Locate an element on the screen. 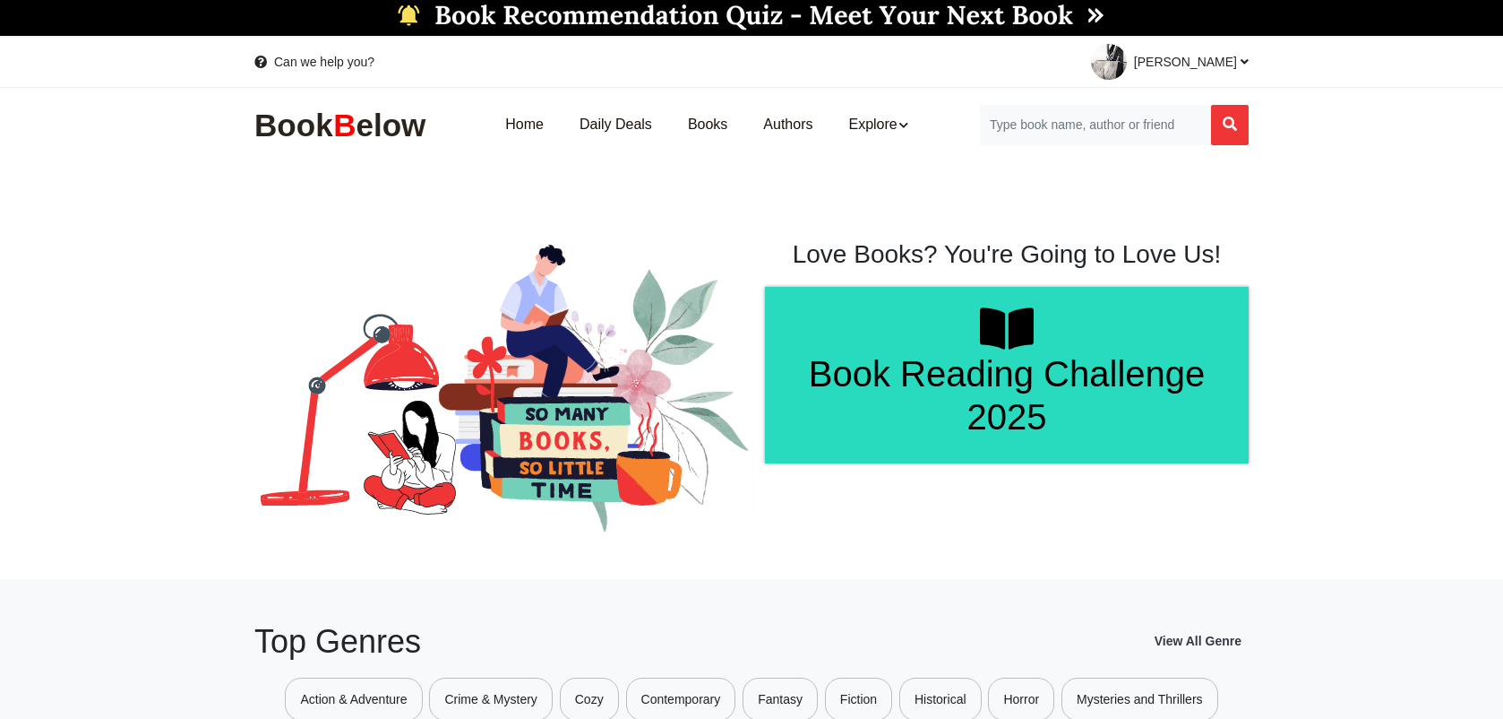 This screenshot has height=719, width=1503. a: Book Reading Challenge 2025 is located at coordinates (1007, 374).